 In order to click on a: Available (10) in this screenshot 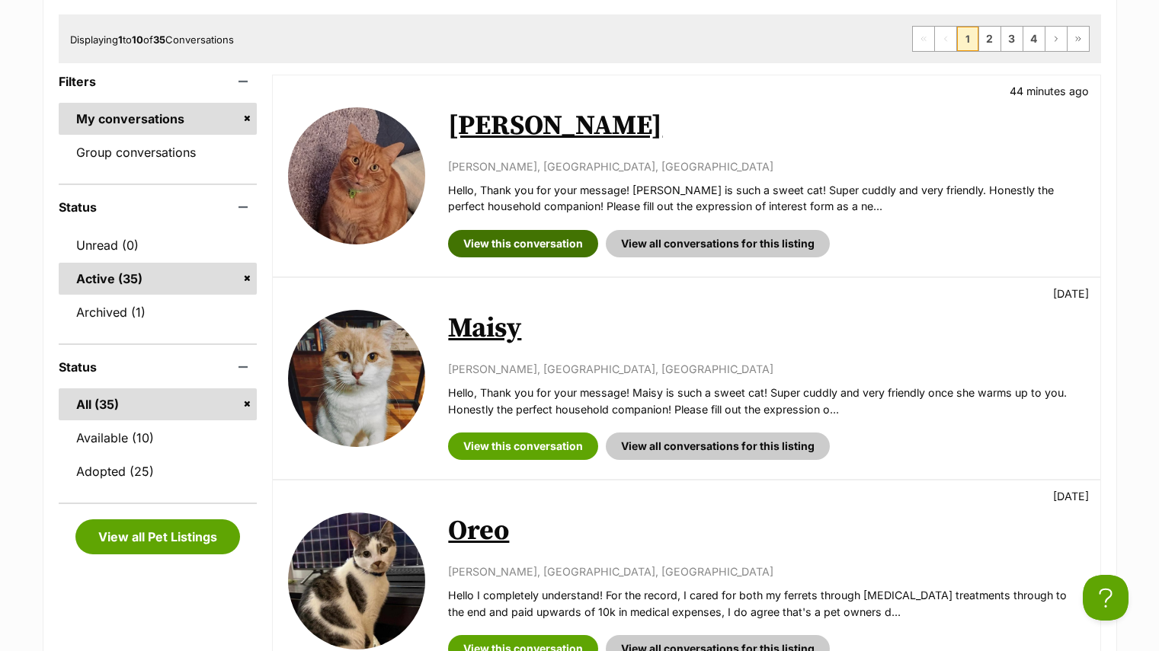, I will do `click(158, 438)`.